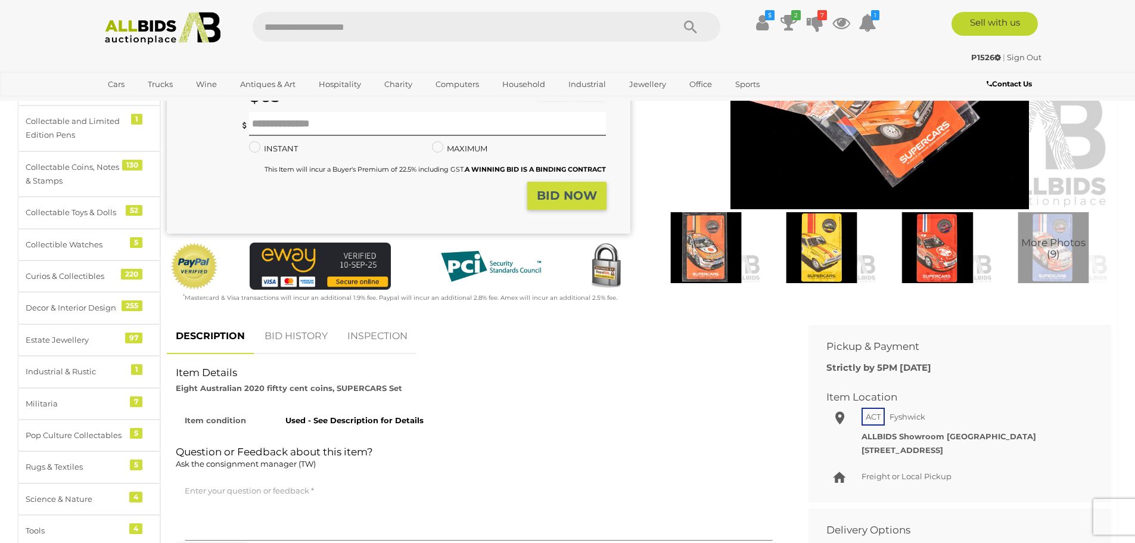 The height and width of the screenshot is (543, 1135). What do you see at coordinates (951, 397) in the screenshot?
I see `h2: Item Location` at bounding box center [951, 397].